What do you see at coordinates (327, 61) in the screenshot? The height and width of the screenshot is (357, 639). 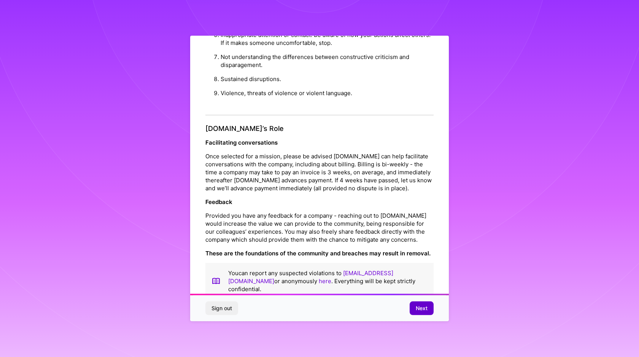 I see `li: Not understanding the differences between constructive criticism and disparagement.` at bounding box center [327, 61].